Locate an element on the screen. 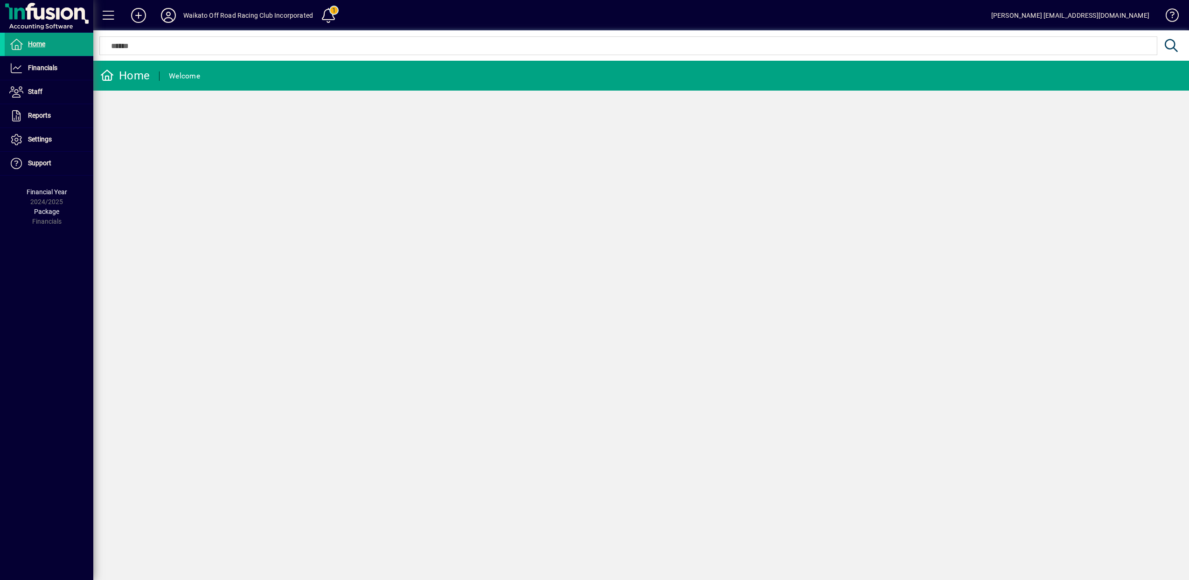 The width and height of the screenshot is (1189, 580). a: Support is located at coordinates (49, 163).